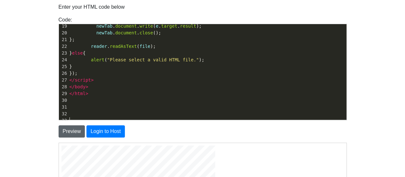  Describe the element at coordinates (146, 33) in the screenshot. I see `span: close` at that location.